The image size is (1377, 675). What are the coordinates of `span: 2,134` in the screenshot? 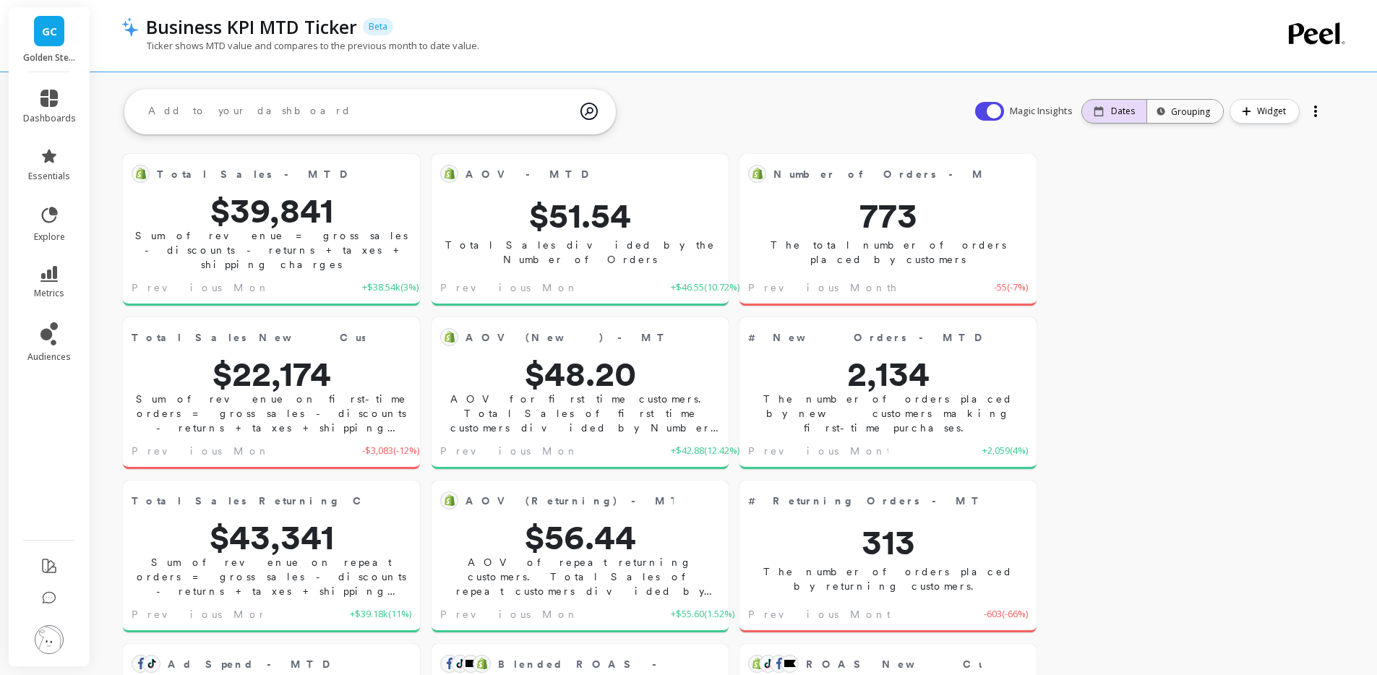 It's located at (887, 374).